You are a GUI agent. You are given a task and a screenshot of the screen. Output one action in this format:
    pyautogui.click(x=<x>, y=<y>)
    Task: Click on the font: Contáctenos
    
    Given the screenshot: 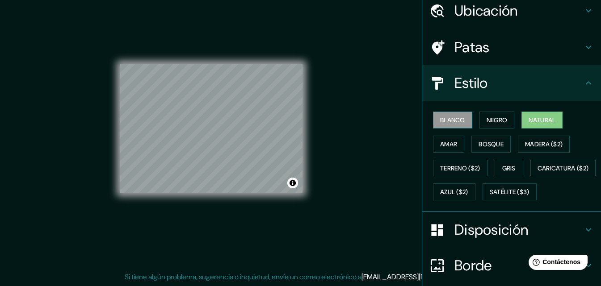 What is the action you would take?
    pyautogui.click(x=40, y=11)
    